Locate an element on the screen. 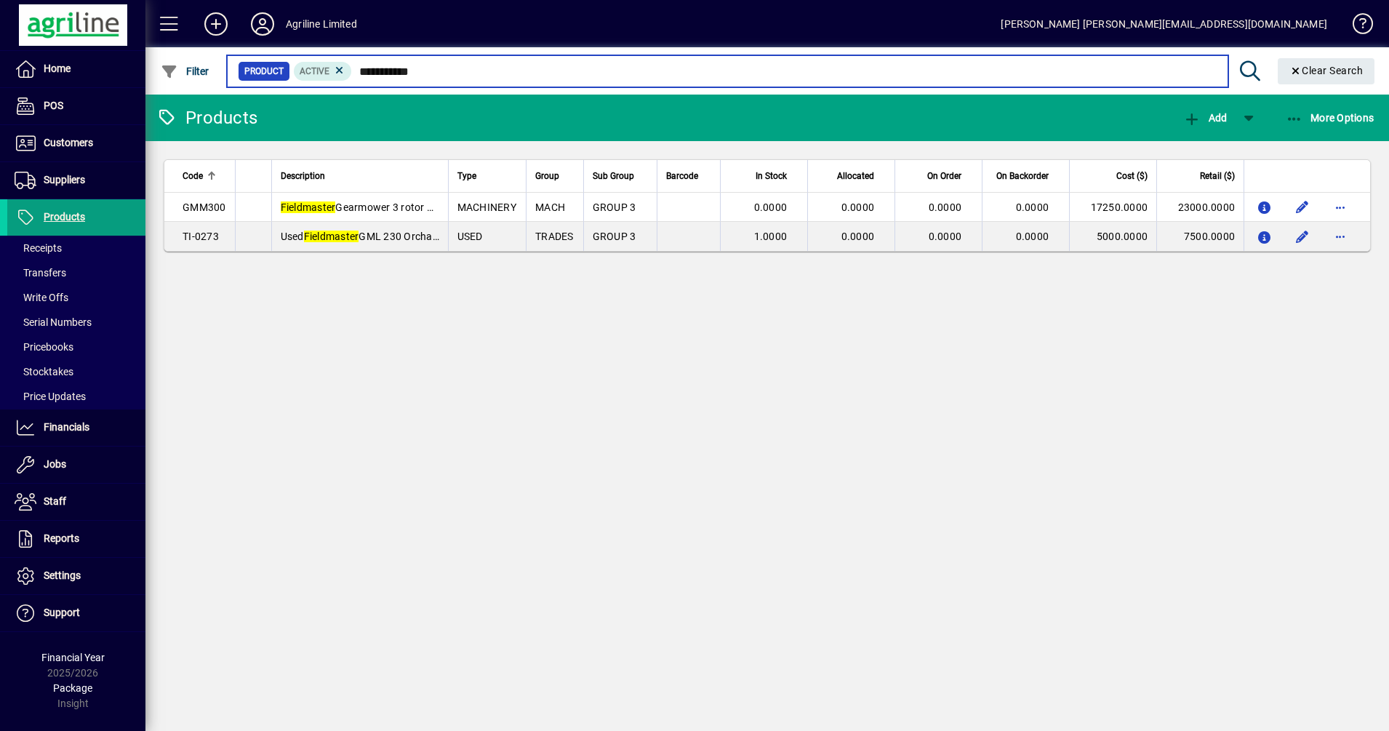 This screenshot has width=1389, height=731. button: Filter is located at coordinates (185, 71).